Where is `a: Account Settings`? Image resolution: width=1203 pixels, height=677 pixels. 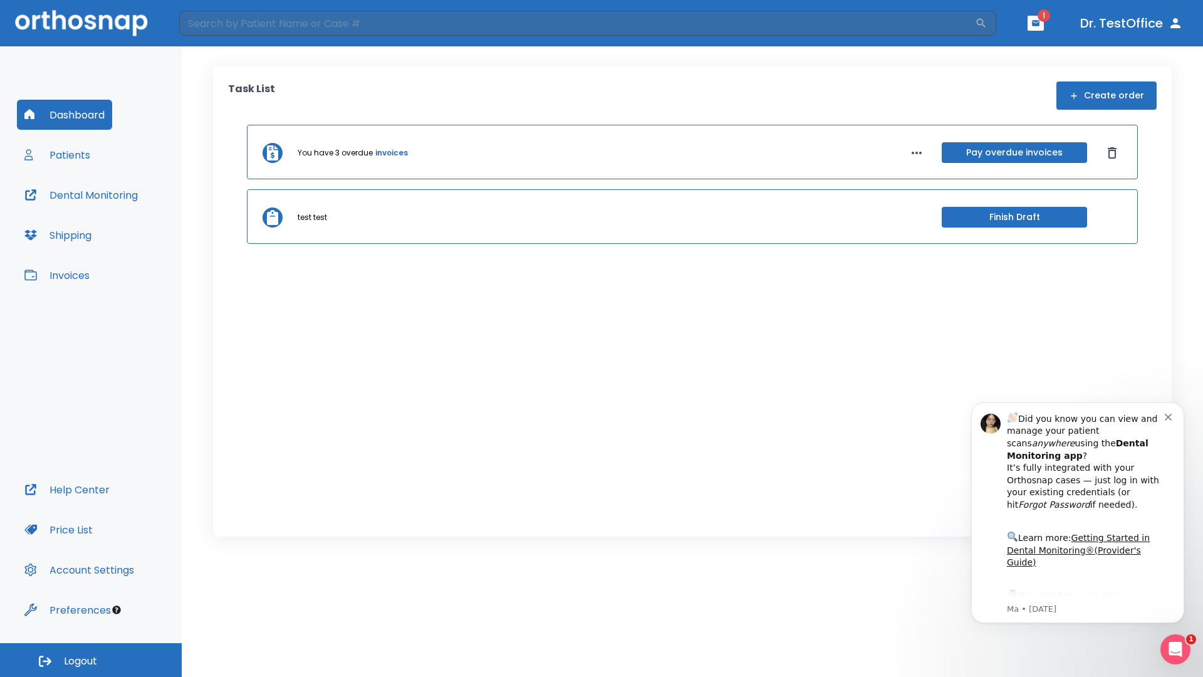
a: Account Settings is located at coordinates (79, 570).